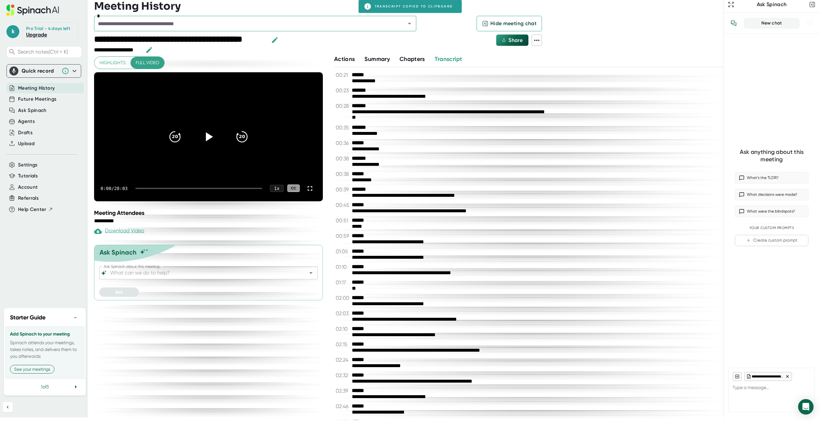  What do you see at coordinates (449, 59) in the screenshot?
I see `span: Transcript` at bounding box center [449, 59].